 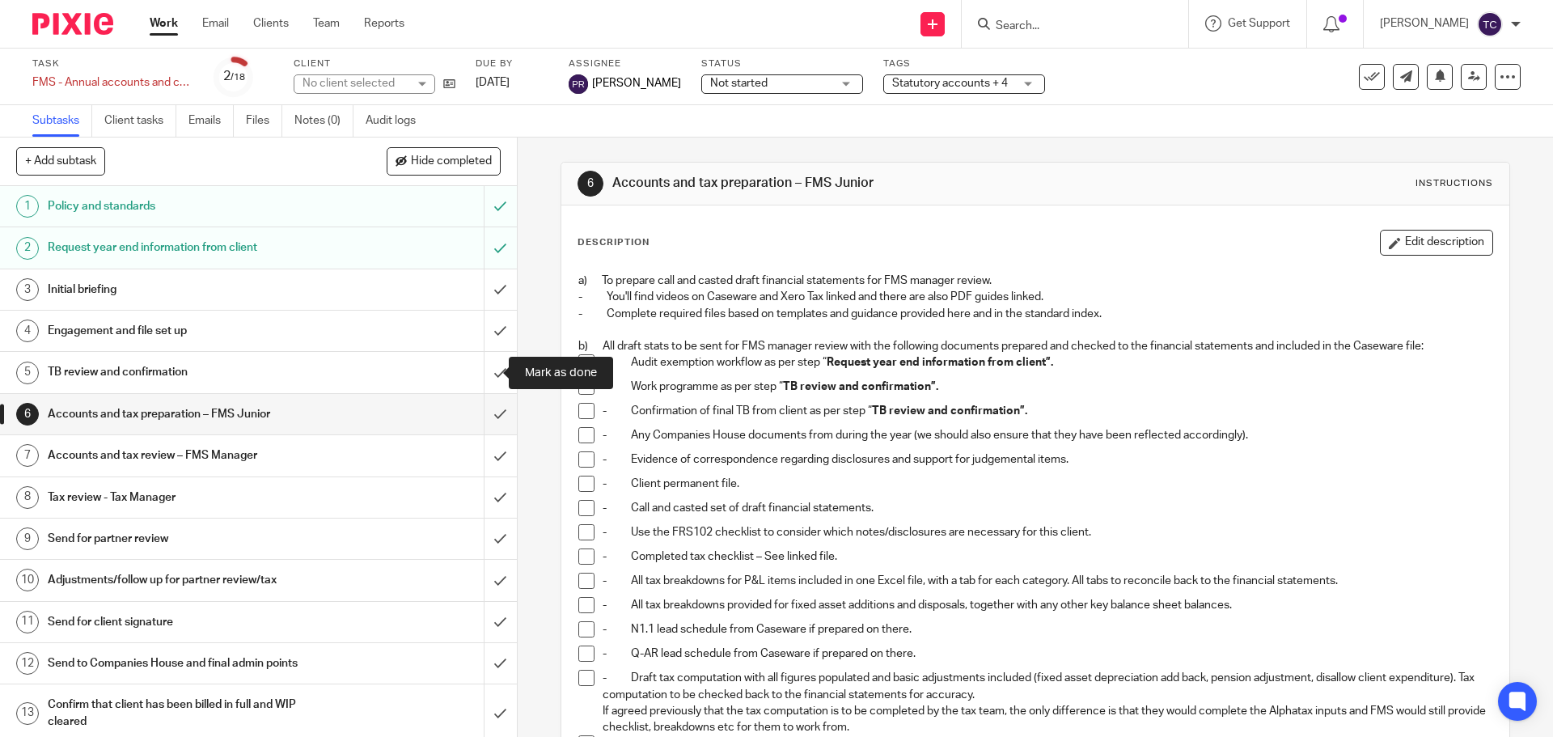 I want to click on h1: Request year end information from client, so click(x=188, y=247).